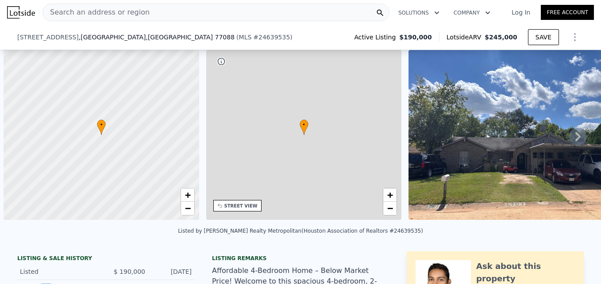 This screenshot has width=601, height=284. Describe the element at coordinates (96, 12) in the screenshot. I see `span: Search an address or region` at that location.